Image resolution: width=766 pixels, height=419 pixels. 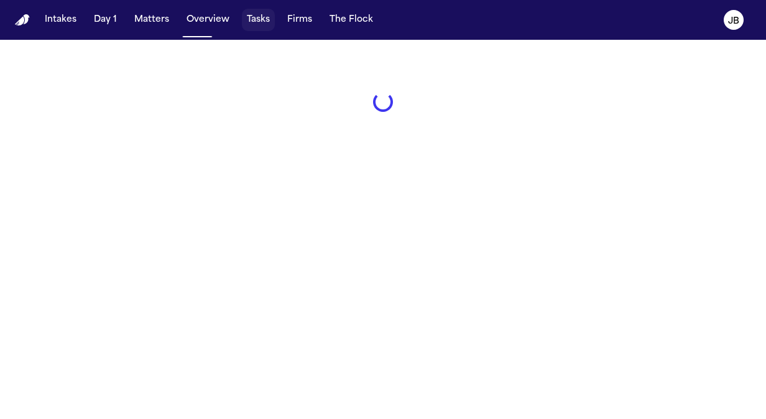 I want to click on button: Matters, so click(x=152, y=20).